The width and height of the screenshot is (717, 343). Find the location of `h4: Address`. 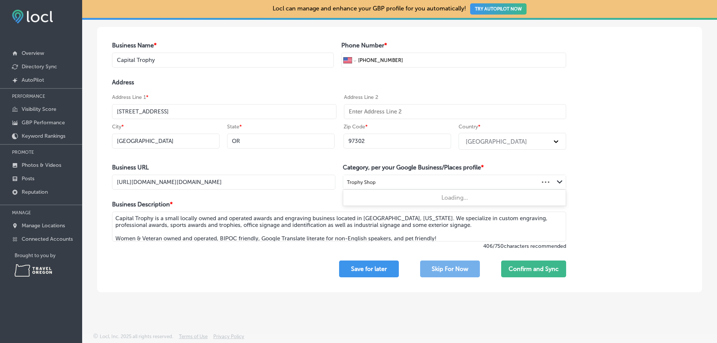

h4: Address is located at coordinates (339, 82).